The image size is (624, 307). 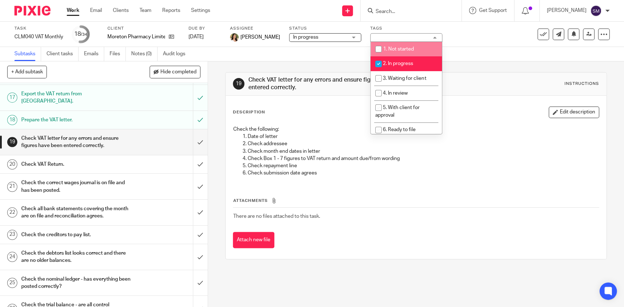 What do you see at coordinates (118, 54) in the screenshot?
I see `a: Files` at bounding box center [118, 54].